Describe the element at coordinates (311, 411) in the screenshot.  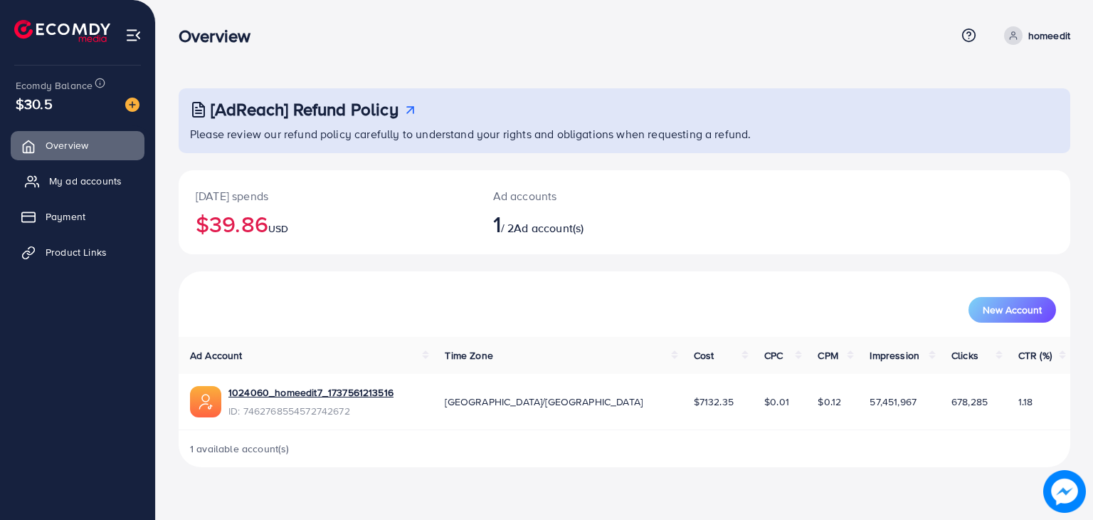
I see `span: ID: 7462768554572742672` at that location.